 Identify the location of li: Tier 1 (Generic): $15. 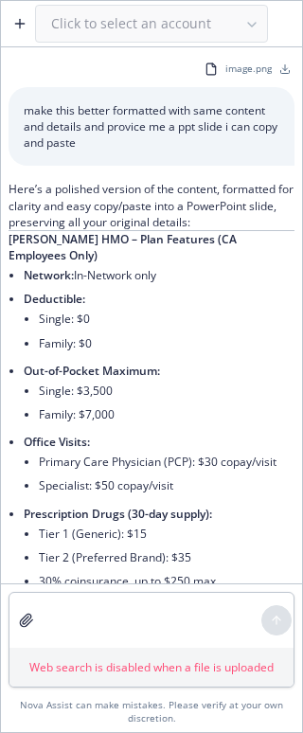
(167, 533).